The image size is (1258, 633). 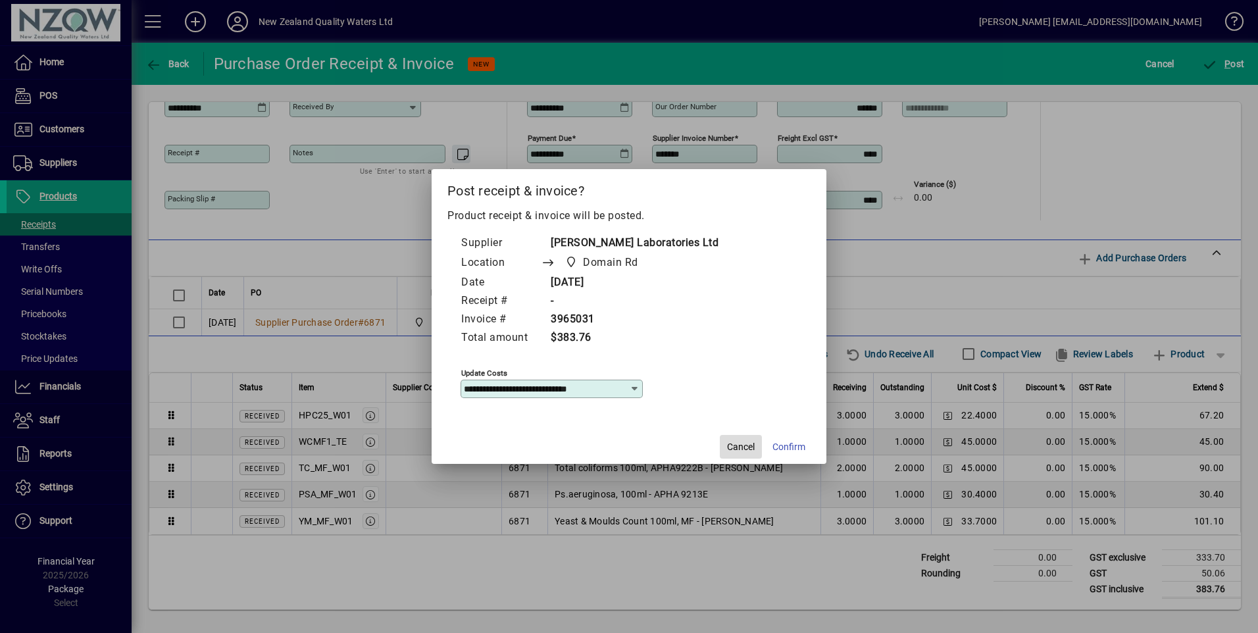 What do you see at coordinates (501, 301) in the screenshot?
I see `td: Receipt #` at bounding box center [501, 301].